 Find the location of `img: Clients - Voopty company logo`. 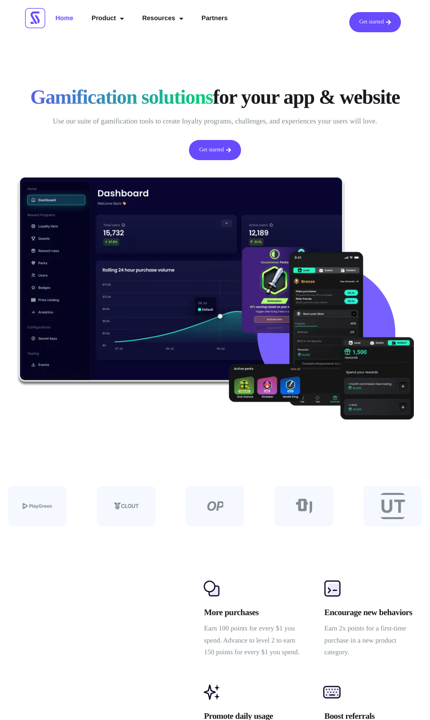

img: Clients - Voopty company logo is located at coordinates (304, 506).